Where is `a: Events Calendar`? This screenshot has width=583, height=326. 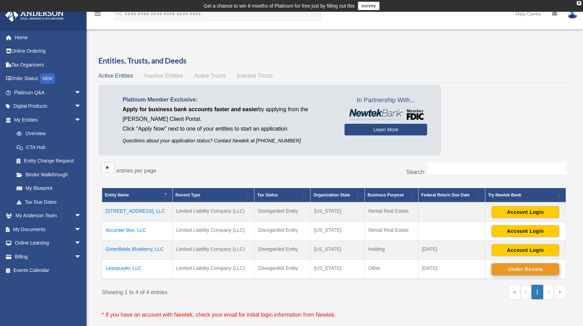
a: Events Calendar is located at coordinates (48, 271).